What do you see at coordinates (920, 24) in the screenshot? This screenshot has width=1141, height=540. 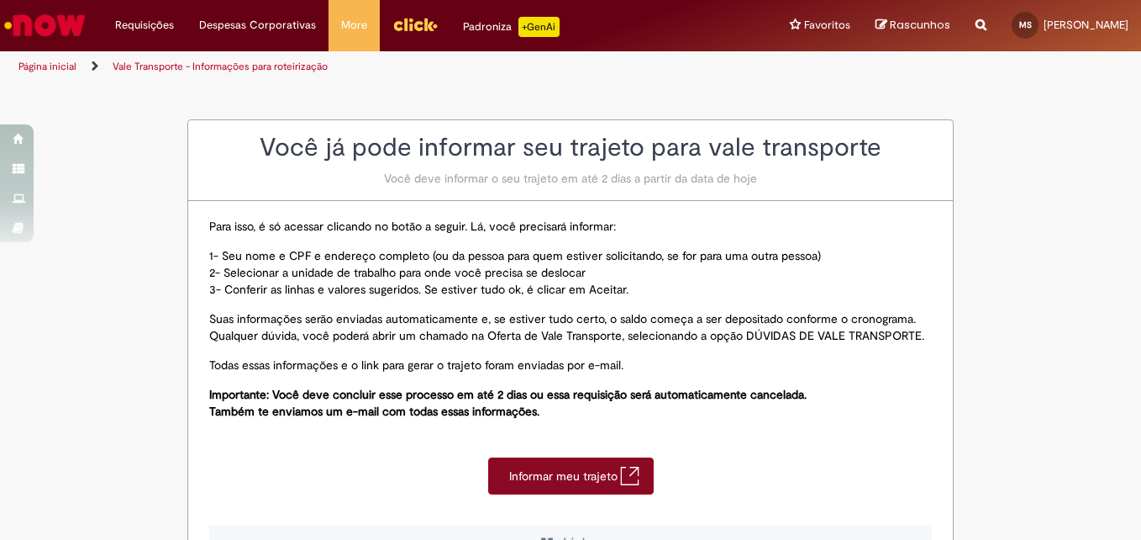 I see `span: Rascunhos` at bounding box center [920, 24].